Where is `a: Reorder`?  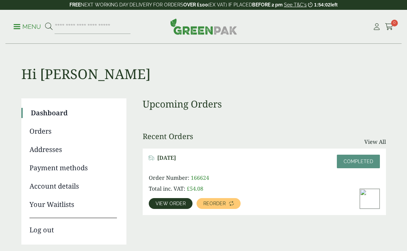
a: Reorder is located at coordinates (218, 203).